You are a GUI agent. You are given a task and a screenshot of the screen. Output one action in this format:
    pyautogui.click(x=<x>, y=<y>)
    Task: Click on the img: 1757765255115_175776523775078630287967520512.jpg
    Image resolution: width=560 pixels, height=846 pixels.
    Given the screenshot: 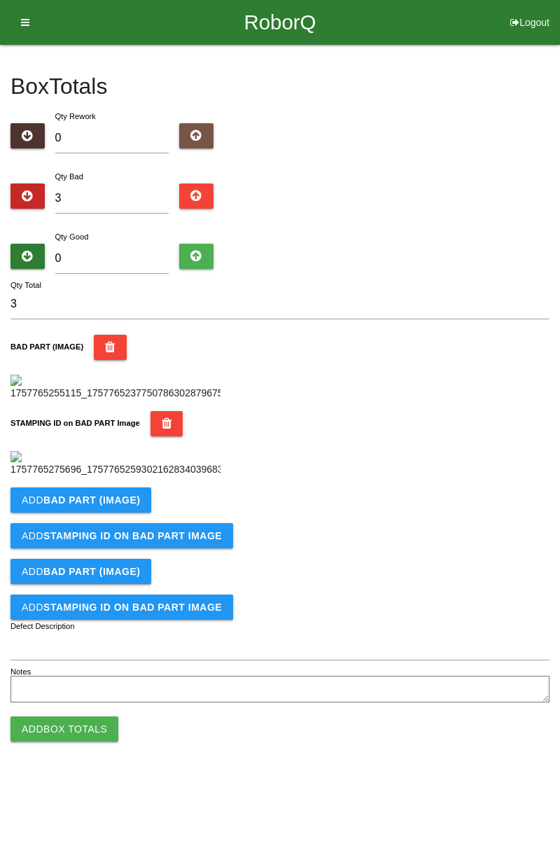 What is the action you would take?
    pyautogui.click(x=116, y=387)
    